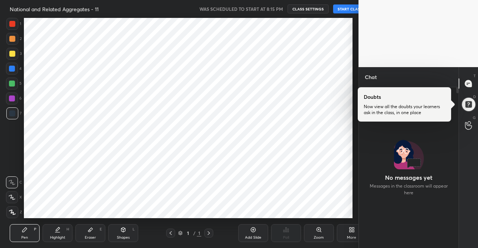 This screenshot has height=248, width=478. What do you see at coordinates (308, 9) in the screenshot?
I see `button: CLASS SETTINGS` at bounding box center [308, 9].